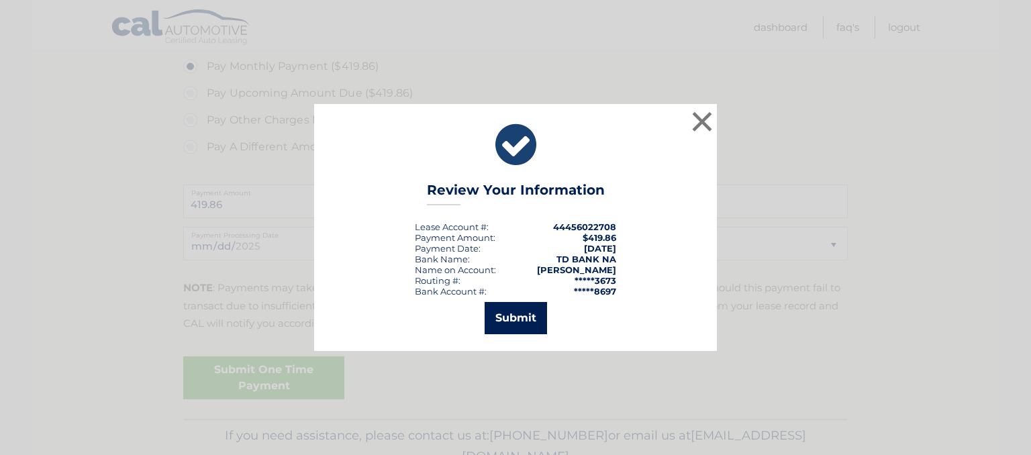 The image size is (1031, 455). Describe the element at coordinates (599, 238) in the screenshot. I see `span: $419.86` at that location.